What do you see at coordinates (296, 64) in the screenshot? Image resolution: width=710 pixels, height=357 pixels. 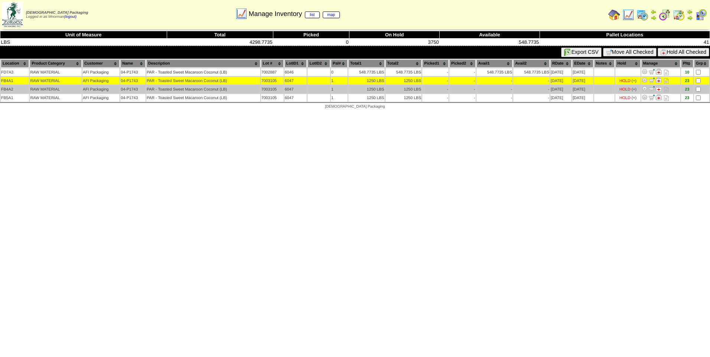 I see `th: LotID1` at bounding box center [296, 64].